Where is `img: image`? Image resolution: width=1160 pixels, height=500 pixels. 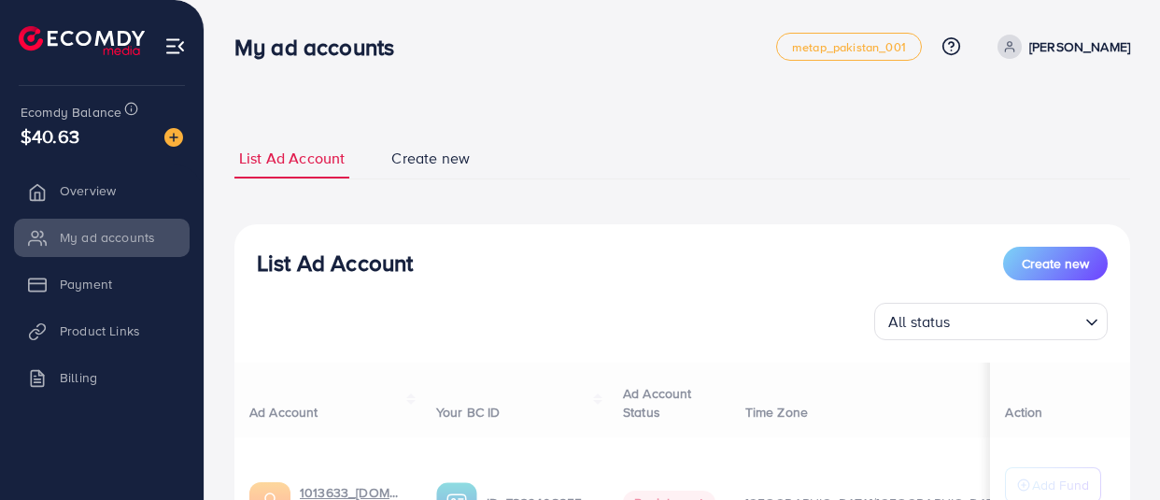
img: image is located at coordinates (174, 137).